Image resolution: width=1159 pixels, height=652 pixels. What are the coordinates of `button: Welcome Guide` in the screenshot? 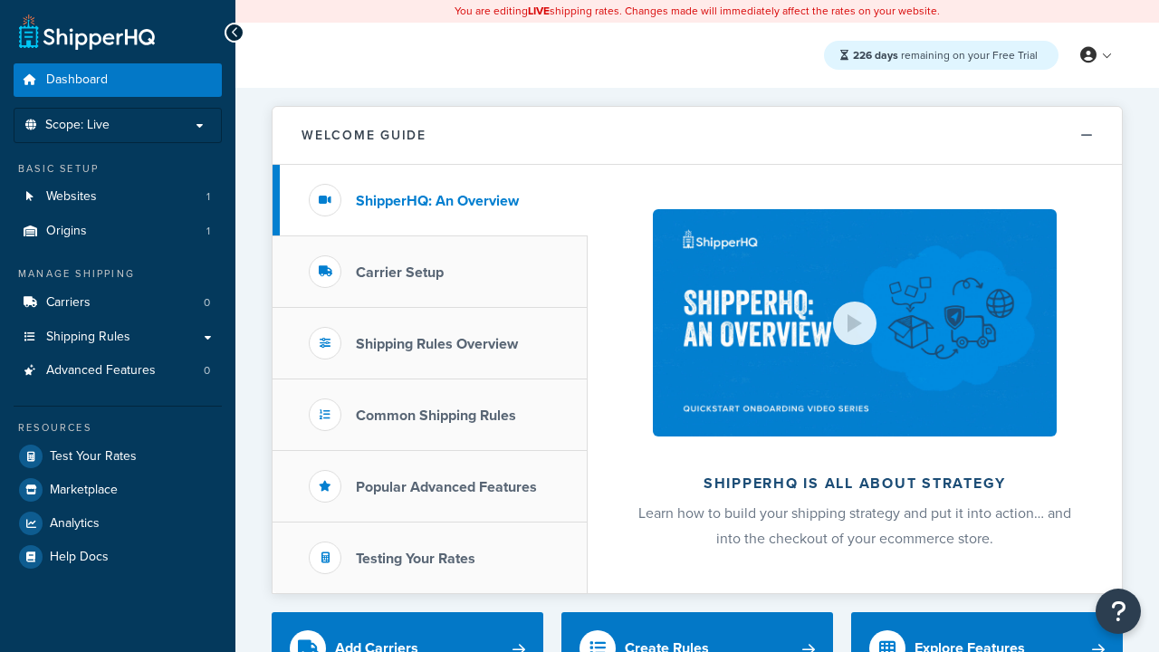 It's located at (697, 136).